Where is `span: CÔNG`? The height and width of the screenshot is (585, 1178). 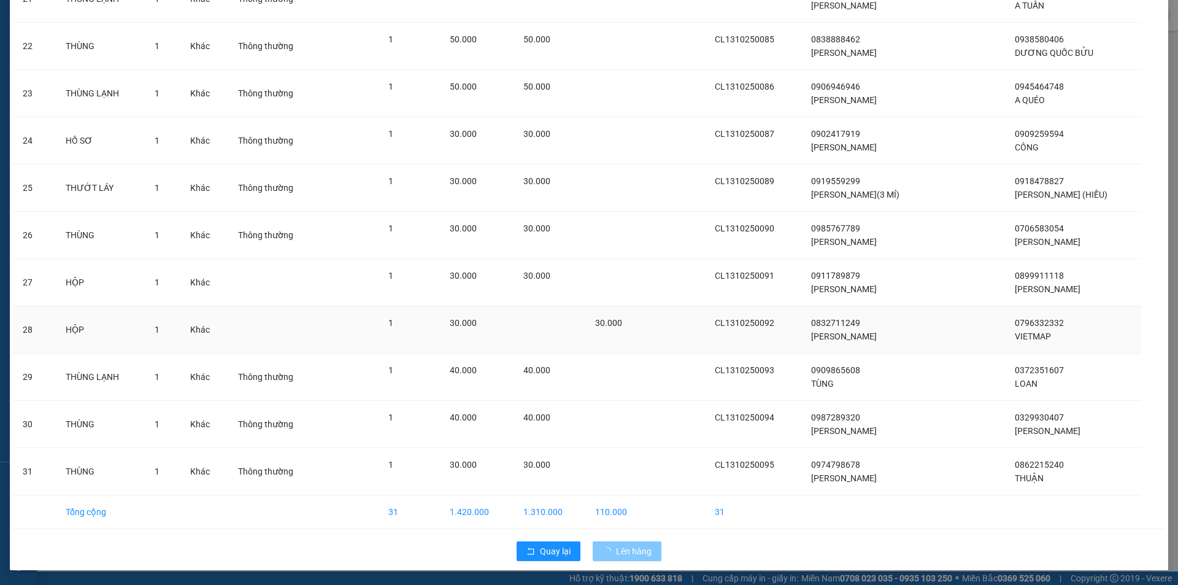 span: CÔNG is located at coordinates (1027, 147).